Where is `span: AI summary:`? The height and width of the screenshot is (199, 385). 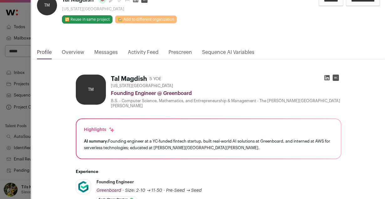 span: AI summary: is located at coordinates (96, 141).